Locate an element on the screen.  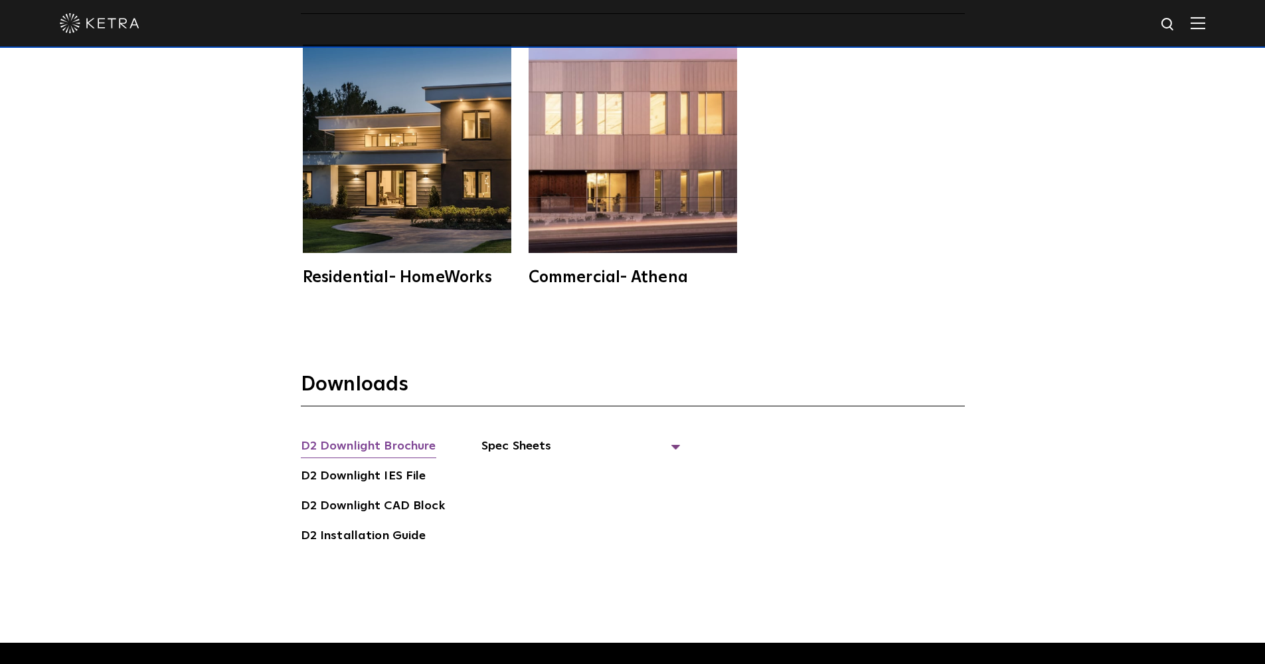
a: D2 Downlight IES File is located at coordinates (363, 477).